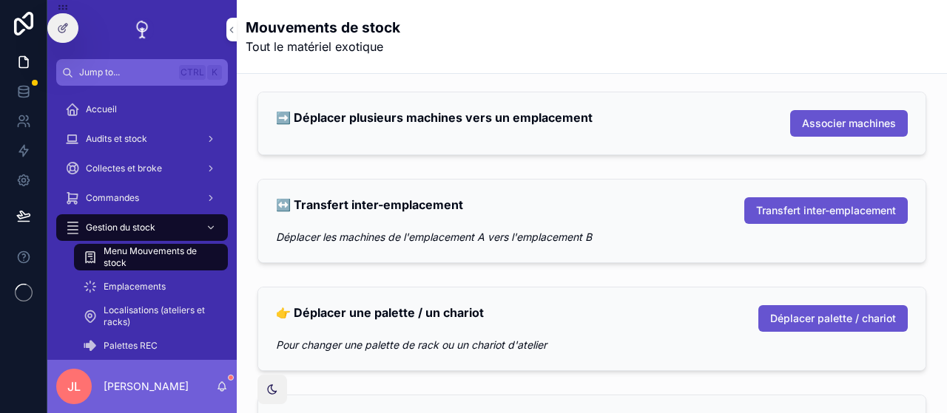 The height and width of the screenshot is (413, 947). What do you see at coordinates (101, 109) in the screenshot?
I see `span: Accueil` at bounding box center [101, 109].